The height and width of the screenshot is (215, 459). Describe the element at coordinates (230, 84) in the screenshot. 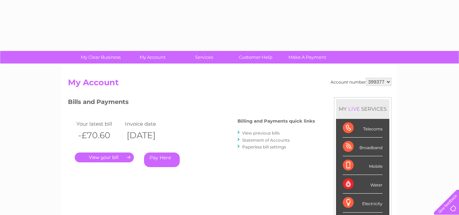

I see `h2: My Account` at that location.